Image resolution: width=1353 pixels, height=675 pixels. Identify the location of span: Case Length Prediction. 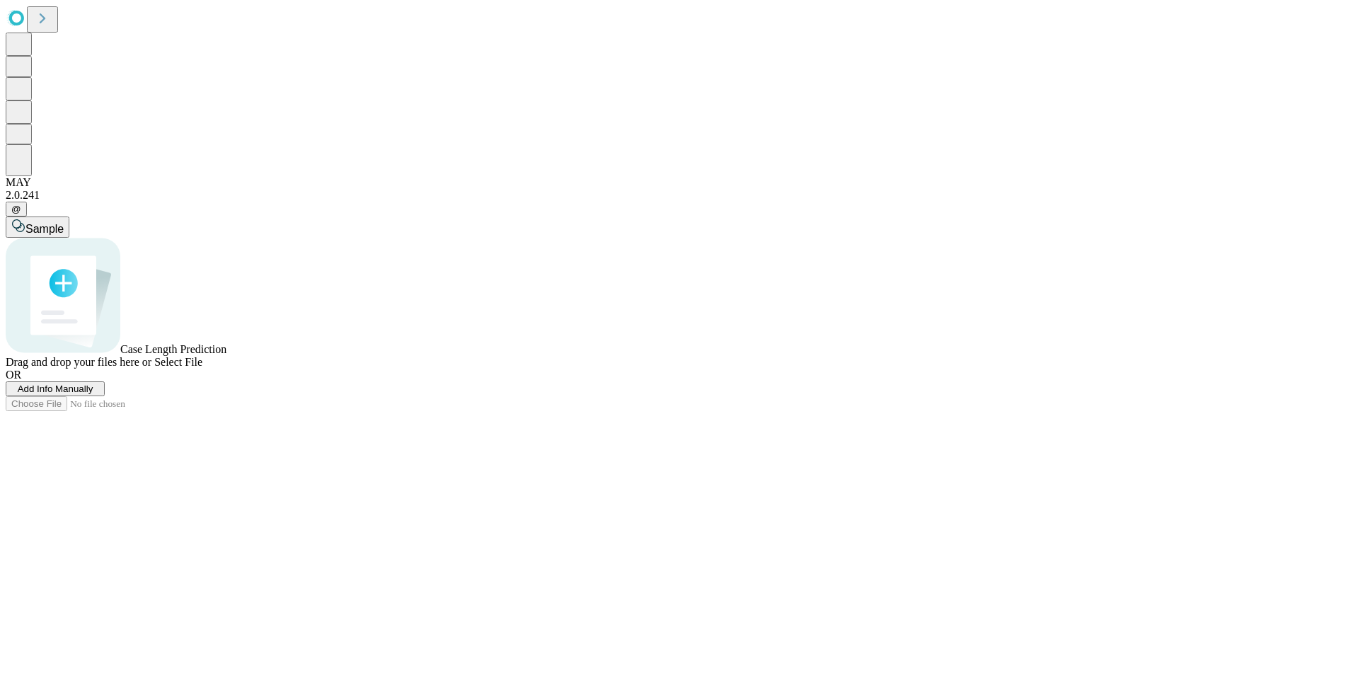
(173, 349).